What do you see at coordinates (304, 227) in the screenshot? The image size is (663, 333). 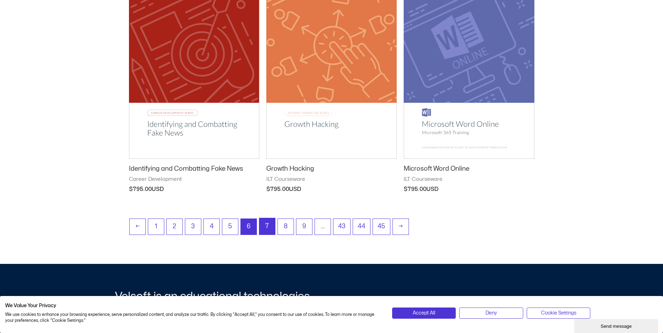 I see `a: Page 9` at bounding box center [304, 227].